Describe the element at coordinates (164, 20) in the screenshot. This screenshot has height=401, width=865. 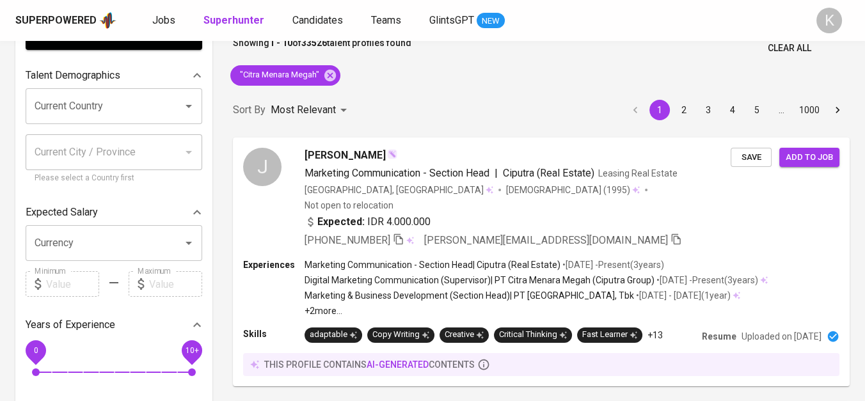
I see `span: Jobs` at that location.